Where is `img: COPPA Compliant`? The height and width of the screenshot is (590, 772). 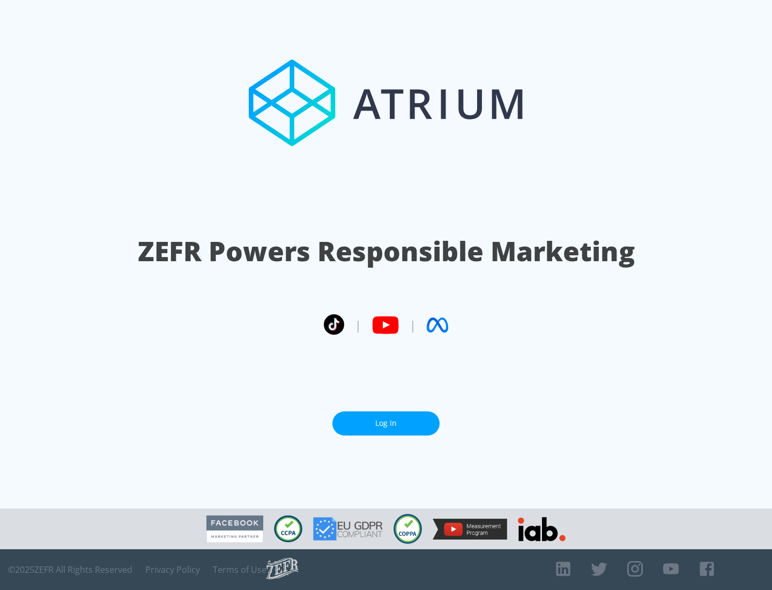
img: COPPA Compliant is located at coordinates (407, 528).